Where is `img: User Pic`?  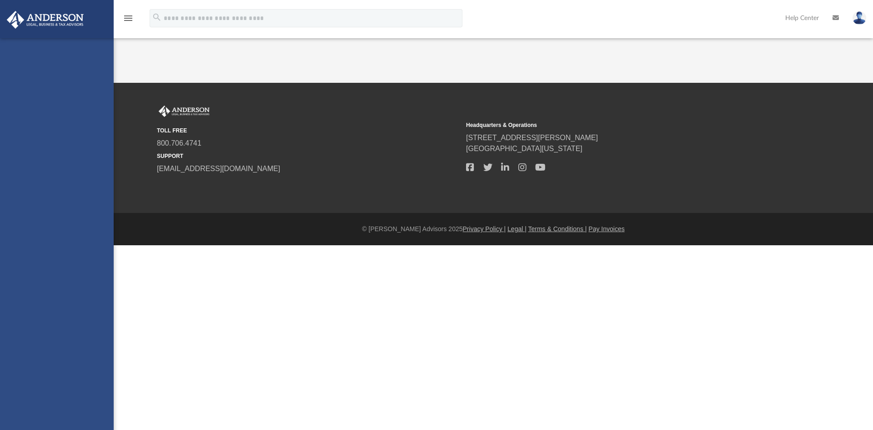
img: User Pic is located at coordinates (859, 18).